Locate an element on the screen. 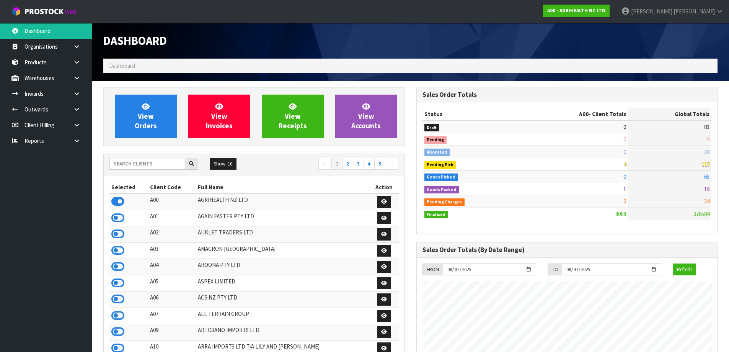  span: Pending is located at coordinates (435, 140).